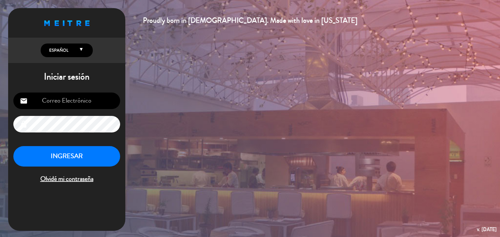  What do you see at coordinates (67, 77) in the screenshot?
I see `h1: Iniciar sesión` at bounding box center [67, 77].